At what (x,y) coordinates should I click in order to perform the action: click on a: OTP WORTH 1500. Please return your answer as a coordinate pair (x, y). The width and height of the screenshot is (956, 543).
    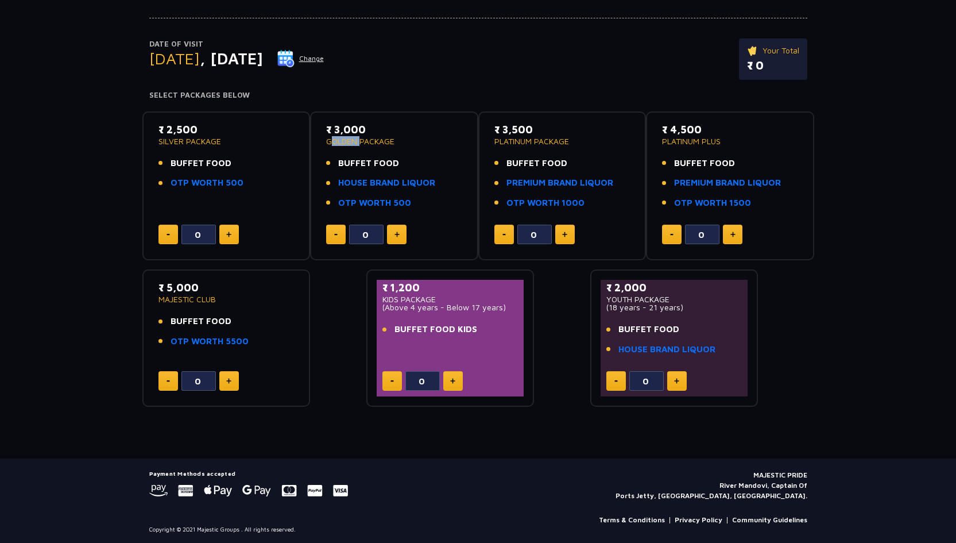
    Looking at the image, I should click on (713, 203).